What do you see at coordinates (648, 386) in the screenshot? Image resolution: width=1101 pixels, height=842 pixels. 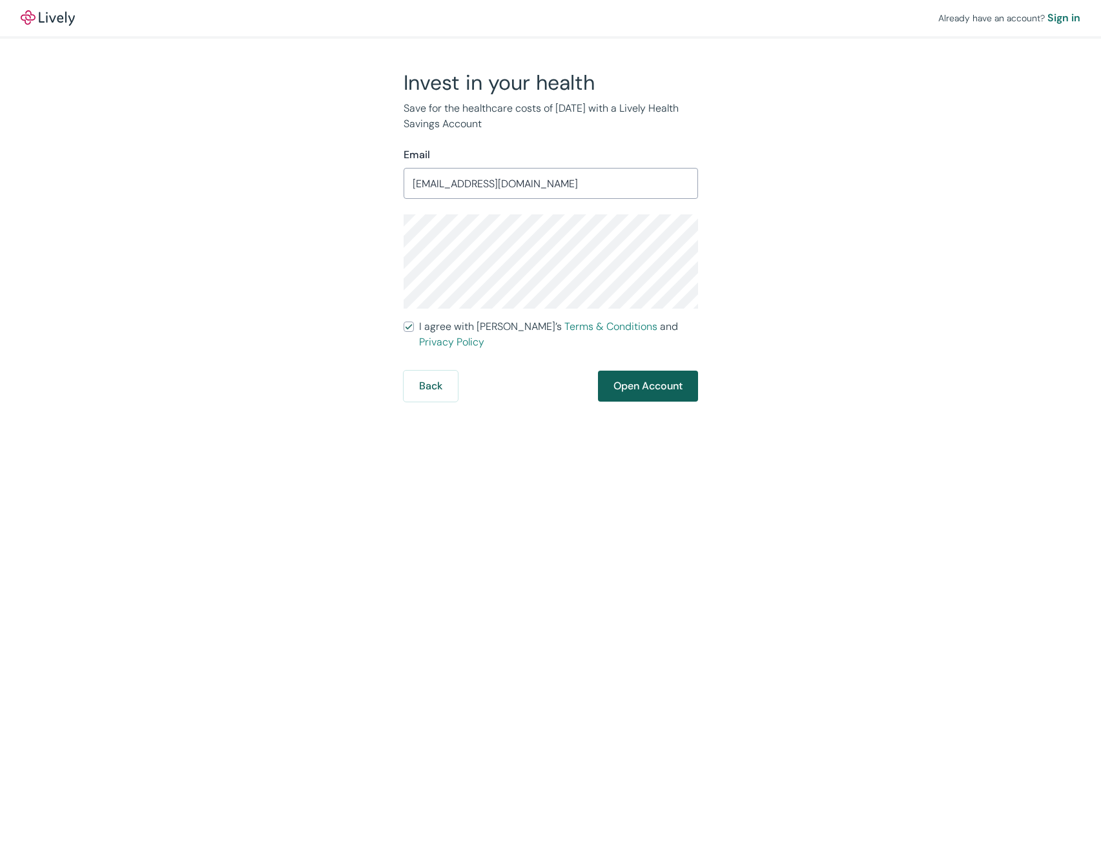 I see `button: Open Account` at bounding box center [648, 386].